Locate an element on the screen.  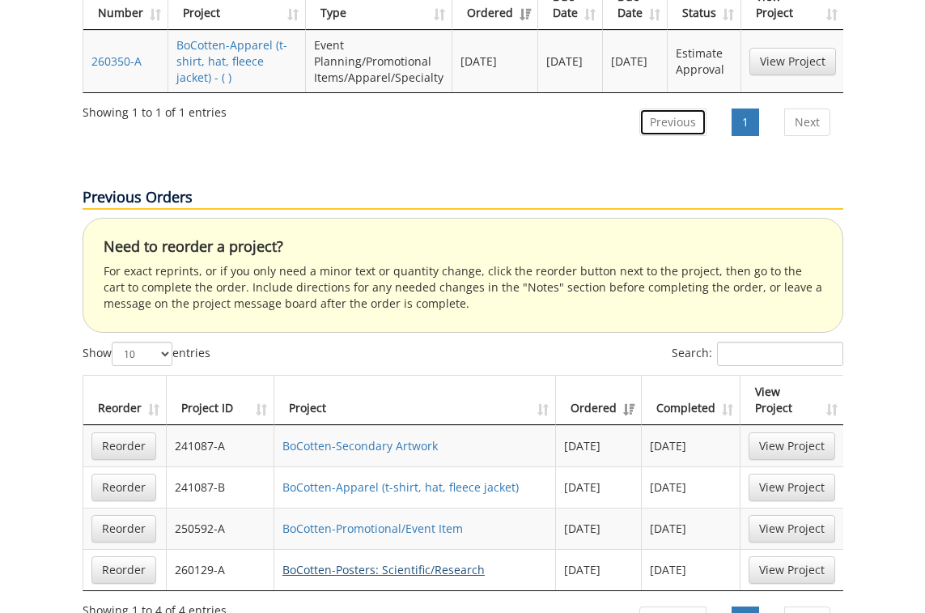
td: 250592-A is located at coordinates (220, 528).